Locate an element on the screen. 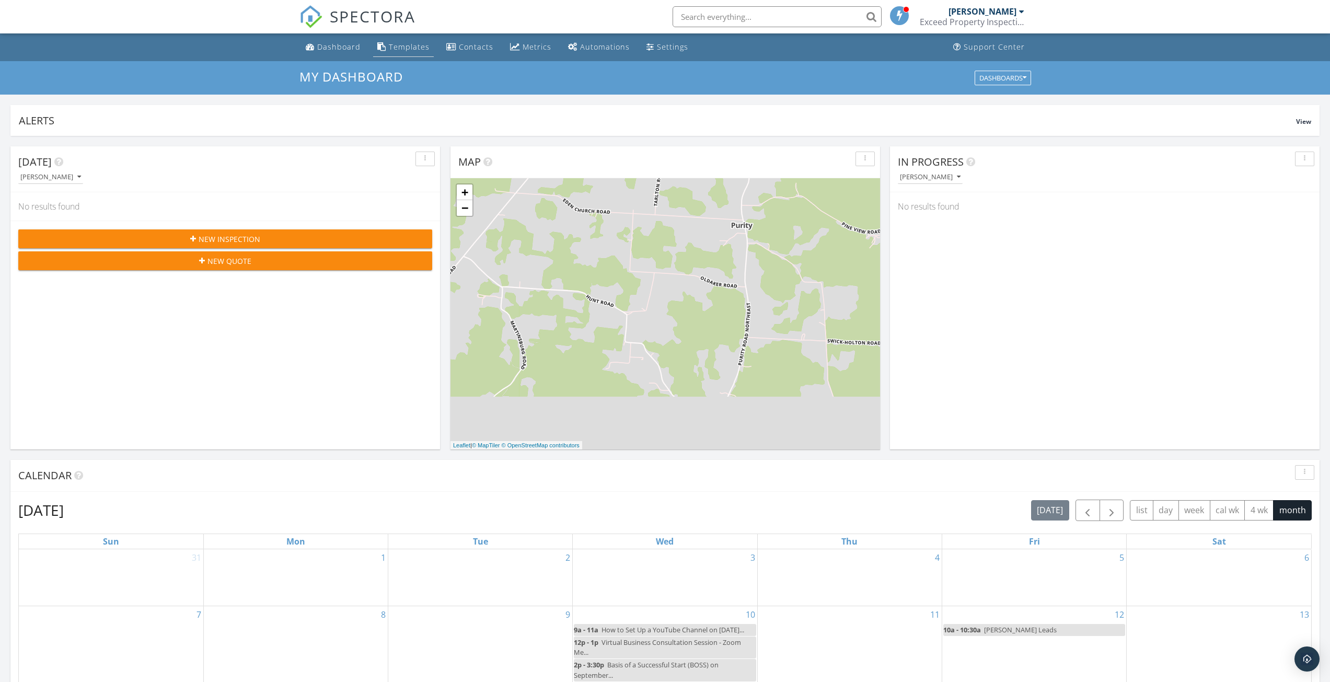 The height and width of the screenshot is (682, 1330). a: Sunday is located at coordinates (111, 541).